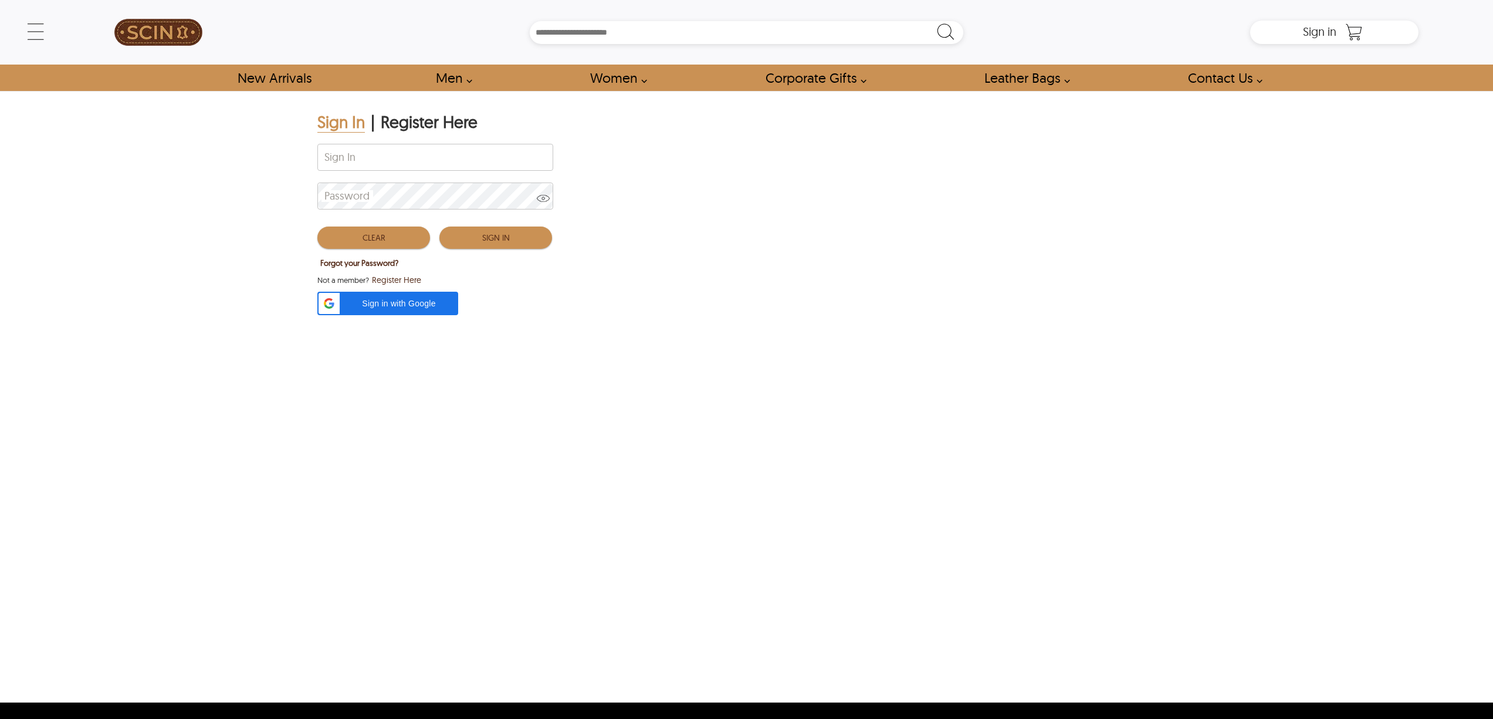 The height and width of the screenshot is (719, 1493). What do you see at coordinates (1354, 32) in the screenshot?
I see `a: Shopping Cart` at bounding box center [1354, 32].